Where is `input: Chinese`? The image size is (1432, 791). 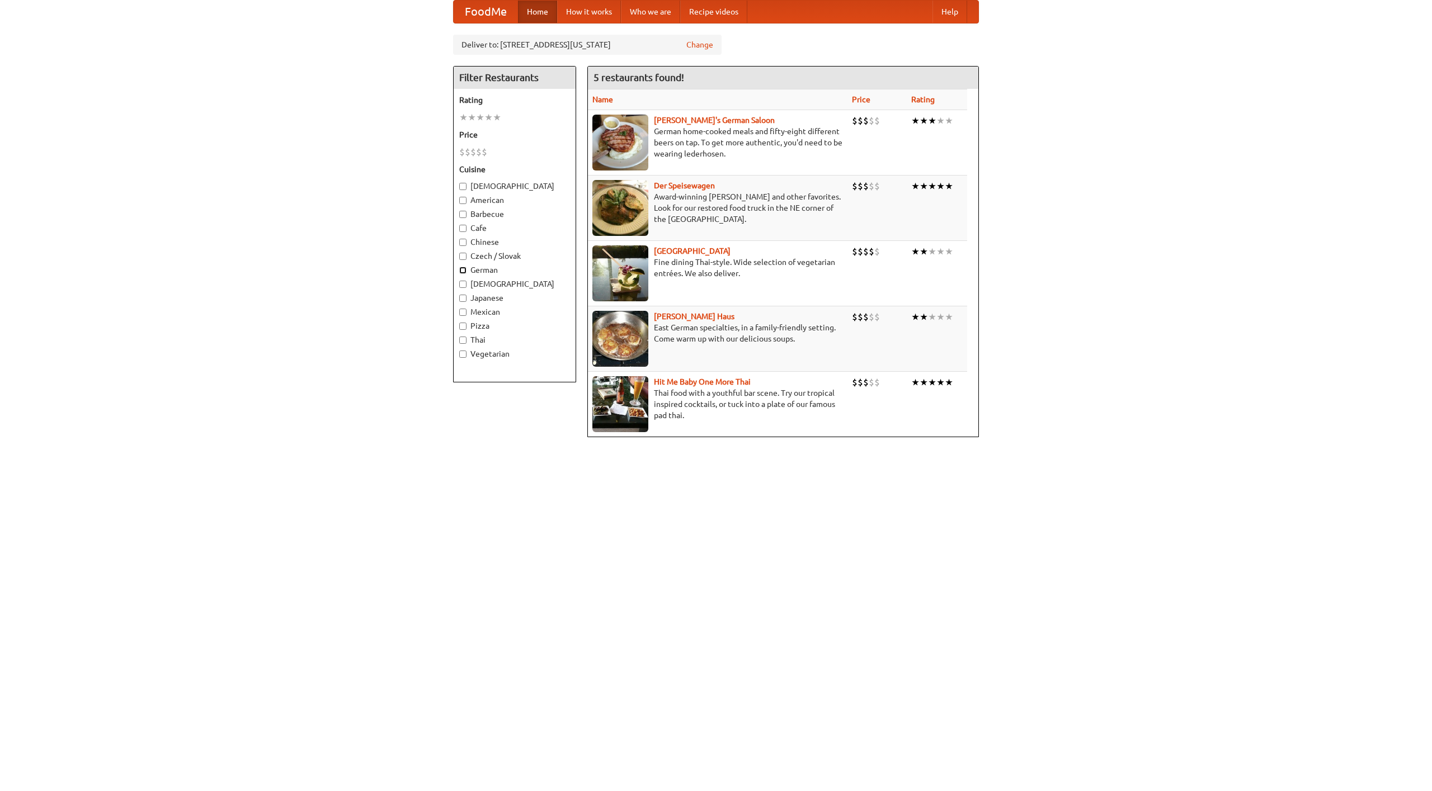 input: Chinese is located at coordinates (463, 242).